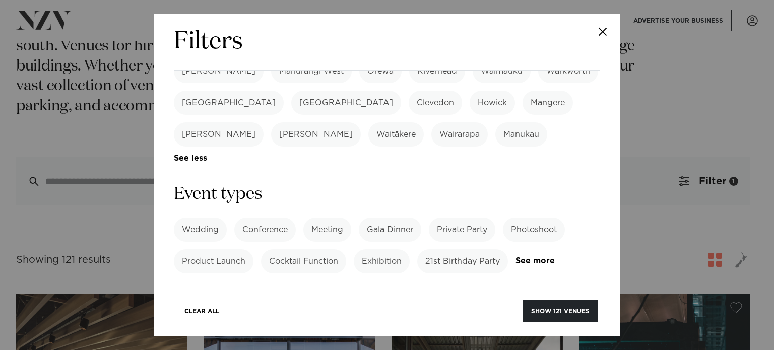  Describe the element at coordinates (396, 135) in the screenshot. I see `label: Waitākere` at that location.